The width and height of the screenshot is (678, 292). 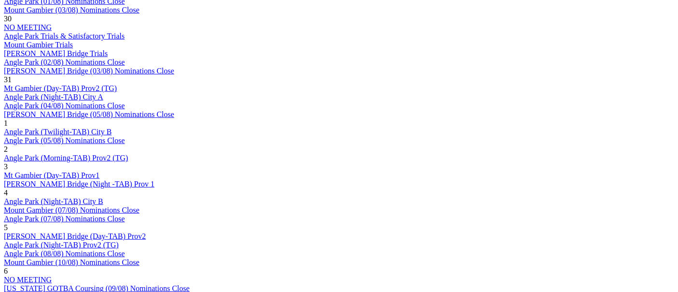 What do you see at coordinates (6, 166) in the screenshot?
I see `span: 3` at bounding box center [6, 166].